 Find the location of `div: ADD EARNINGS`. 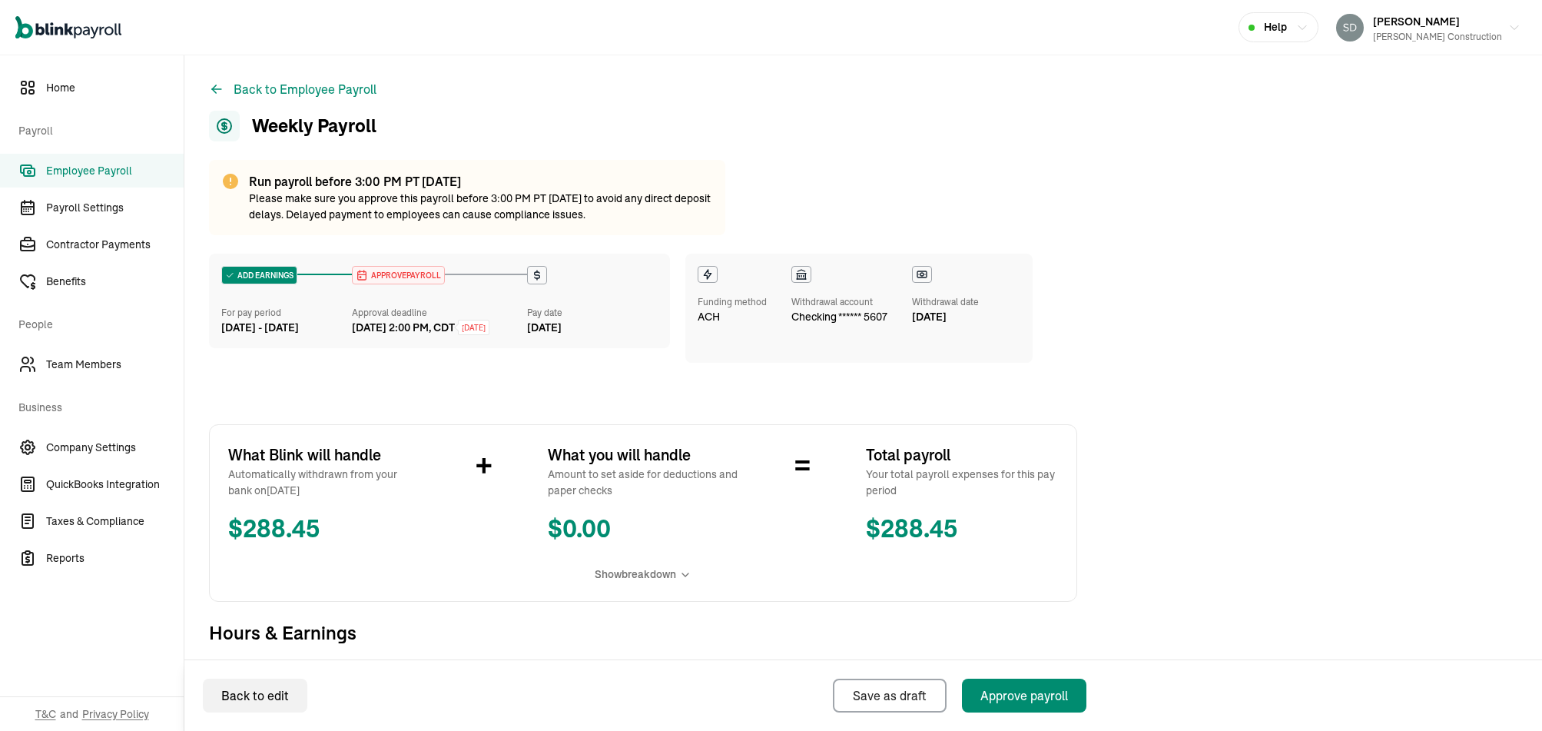

div: ADD EARNINGS is located at coordinates (259, 275).